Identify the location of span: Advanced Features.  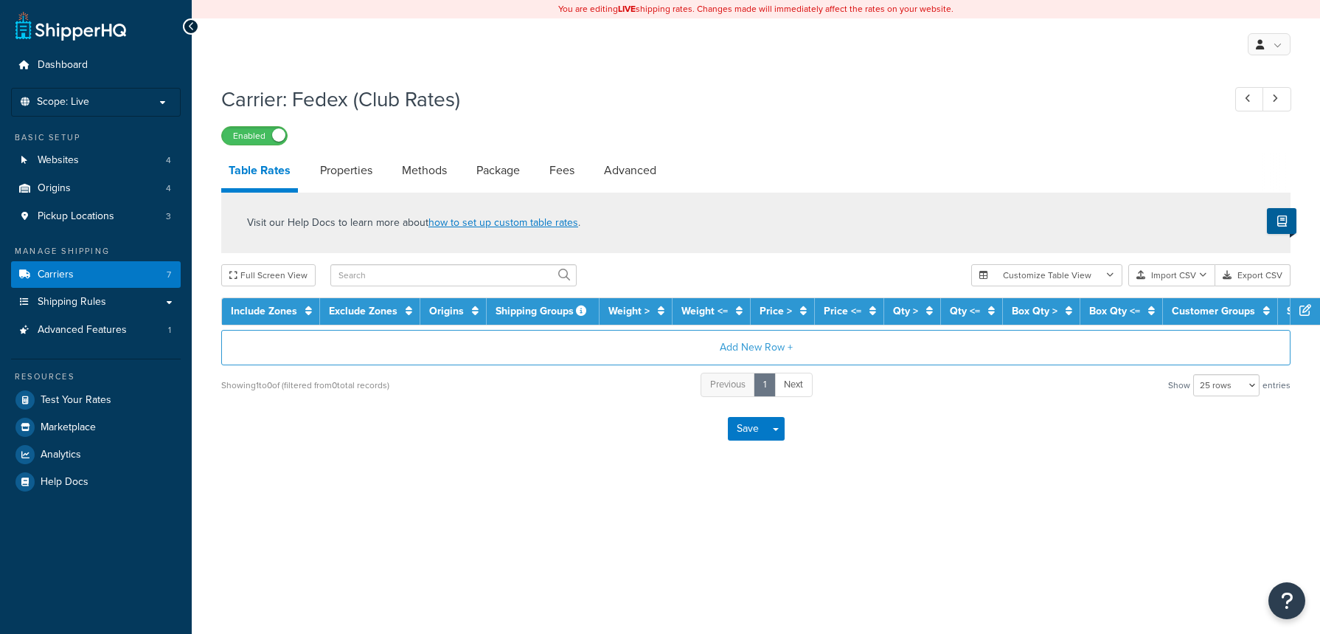
(82, 330).